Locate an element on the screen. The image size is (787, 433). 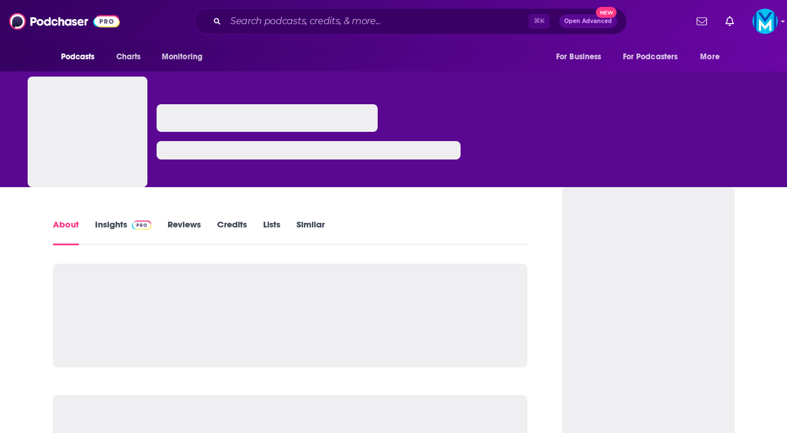
a: About is located at coordinates (66, 232).